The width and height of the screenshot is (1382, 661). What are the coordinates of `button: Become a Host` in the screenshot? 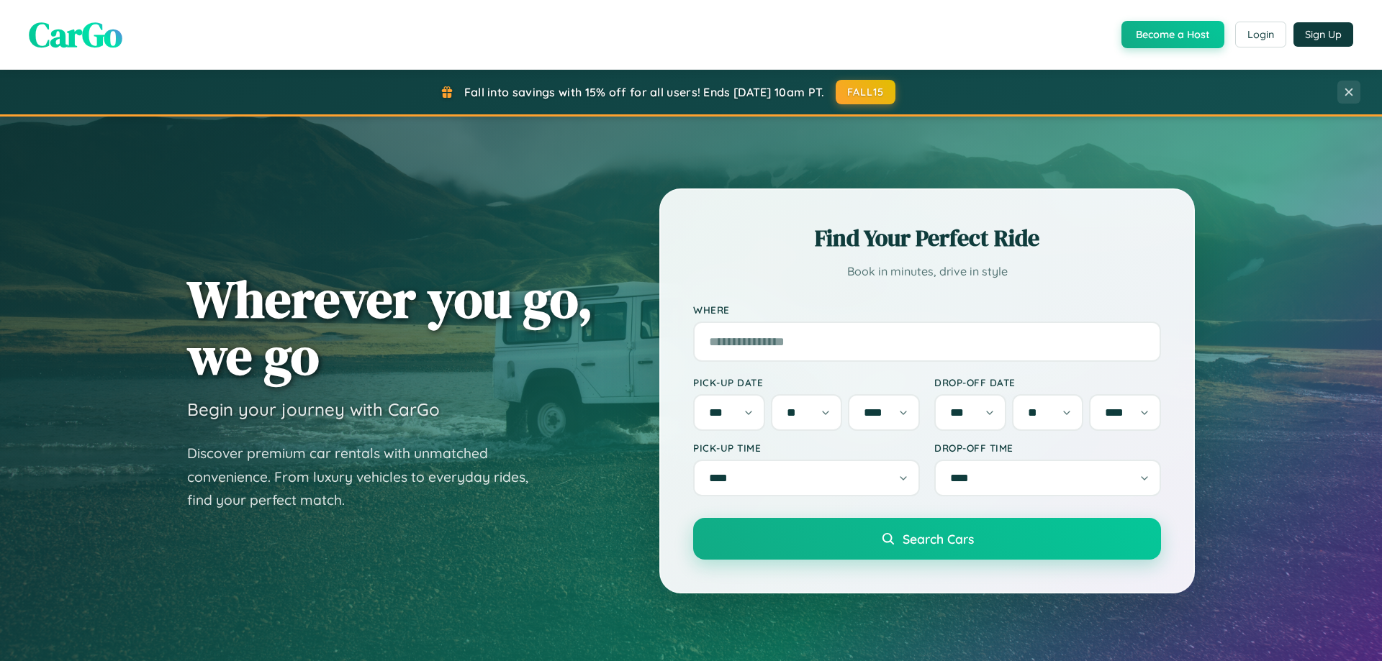 It's located at (1172, 35).